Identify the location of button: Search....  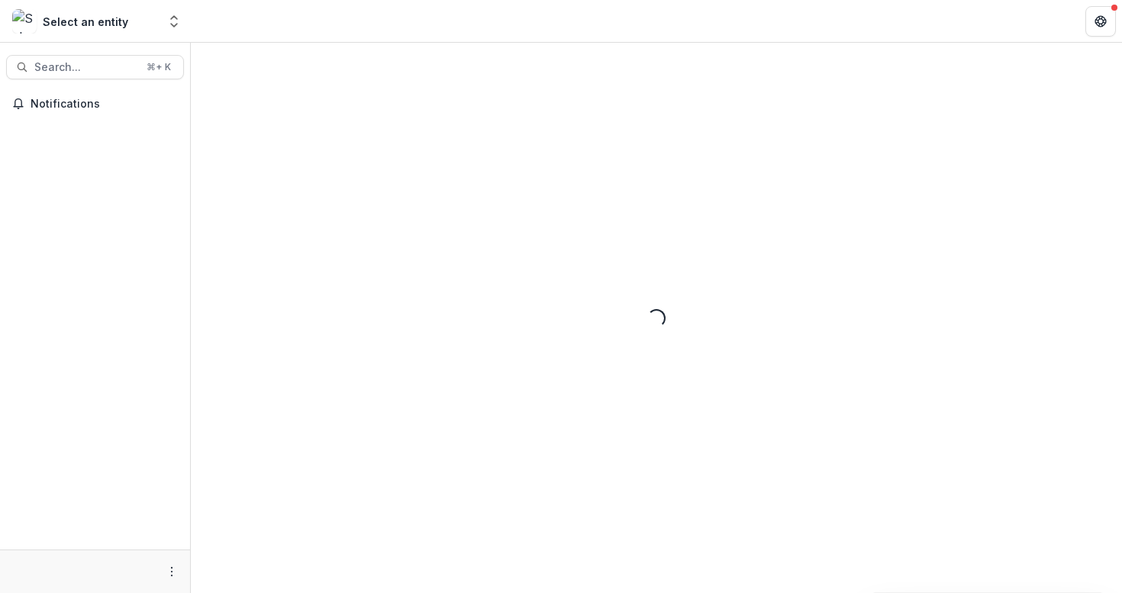
(95, 67).